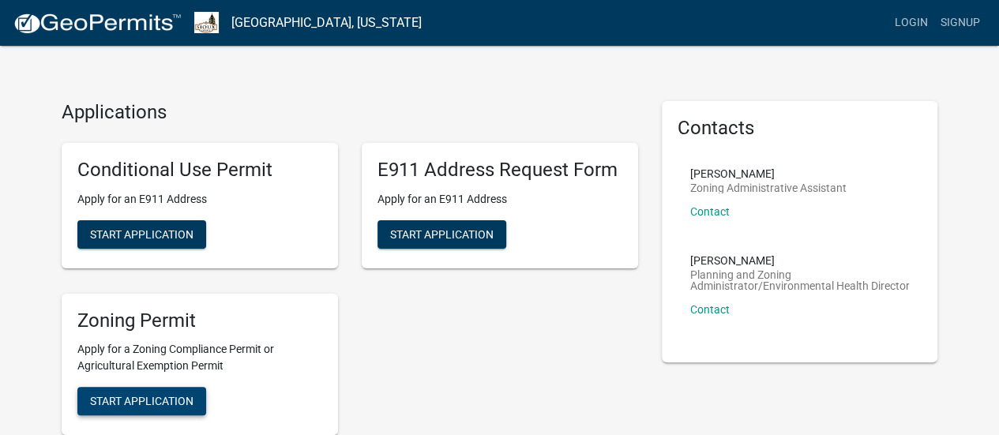 The width and height of the screenshot is (999, 435). Describe the element at coordinates (200, 170) in the screenshot. I see `h5: Conditional Use Permit` at that location.